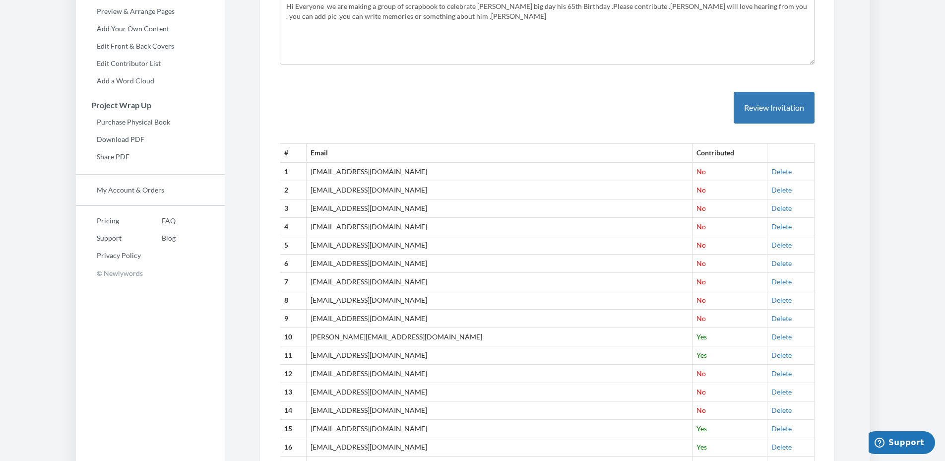  I want to click on a: Pricing, so click(108, 221).